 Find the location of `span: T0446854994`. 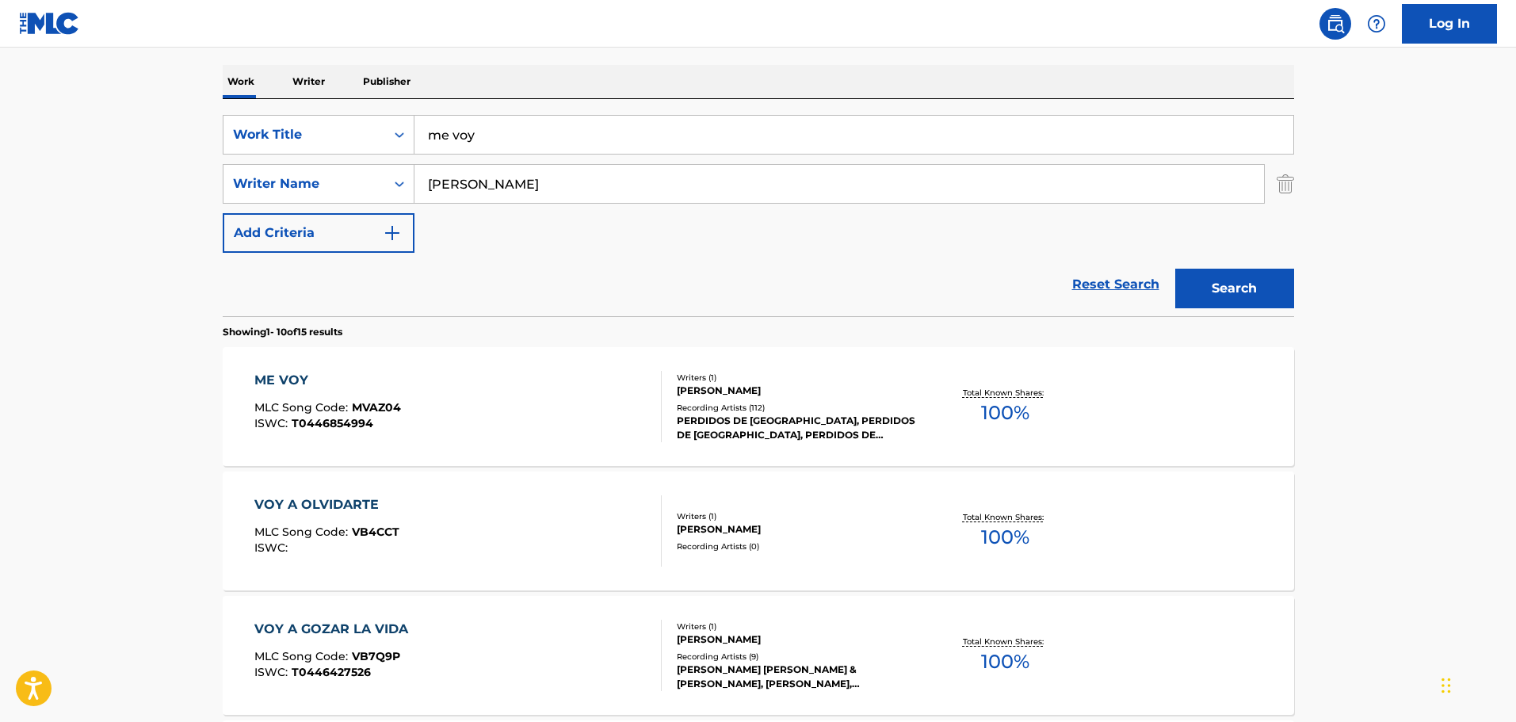

span: T0446854994 is located at coordinates (332, 423).